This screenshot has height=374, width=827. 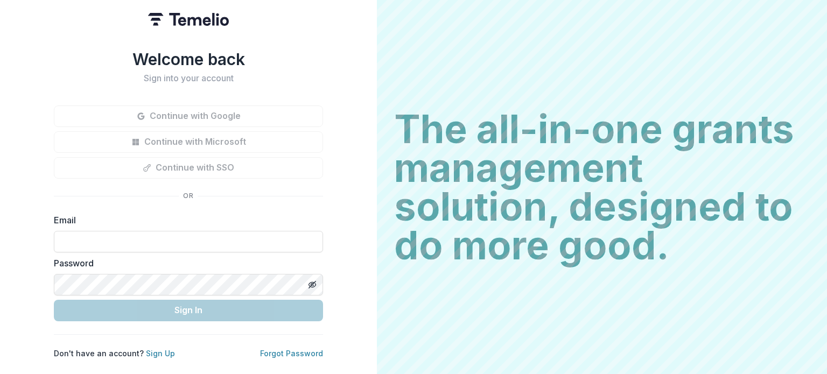 I want to click on label: Password, so click(x=185, y=263).